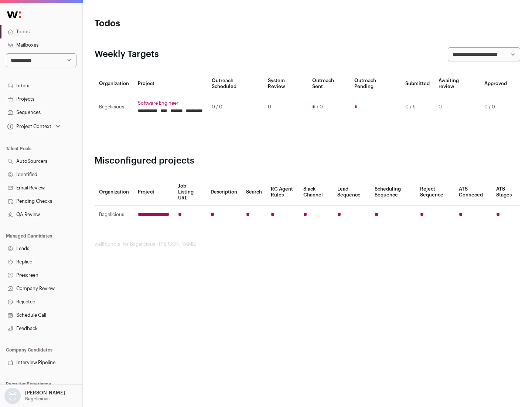 This screenshot has width=532, height=407. I want to click on th: RC Agent Rules, so click(282, 192).